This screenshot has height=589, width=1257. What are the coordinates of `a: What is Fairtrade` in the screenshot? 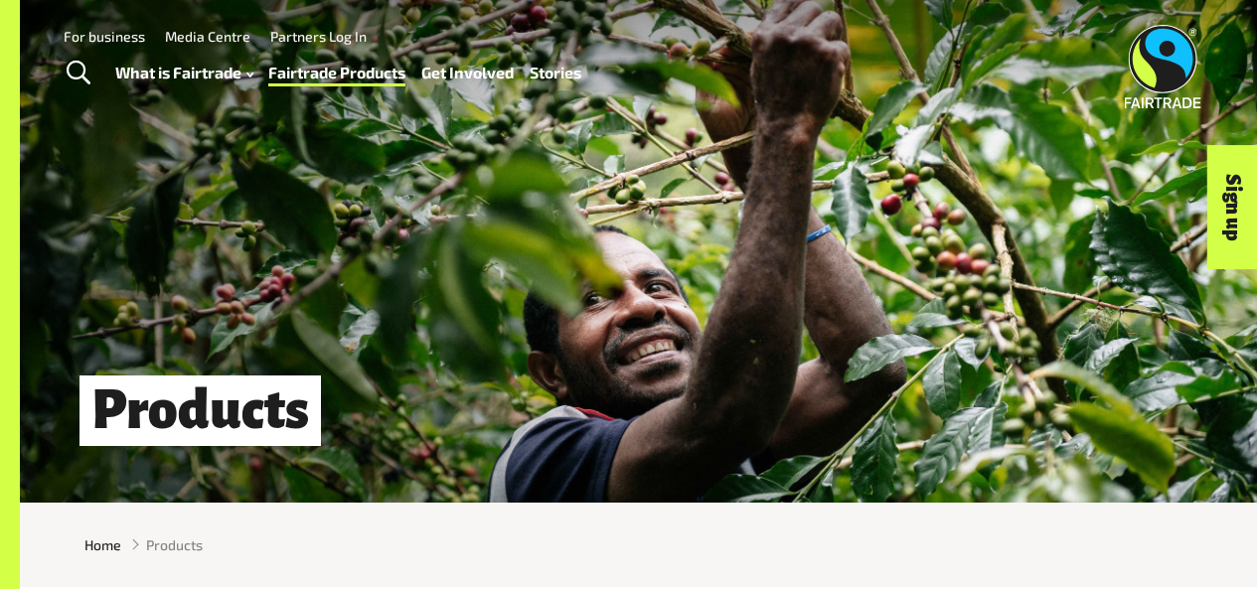 It's located at (184, 73).